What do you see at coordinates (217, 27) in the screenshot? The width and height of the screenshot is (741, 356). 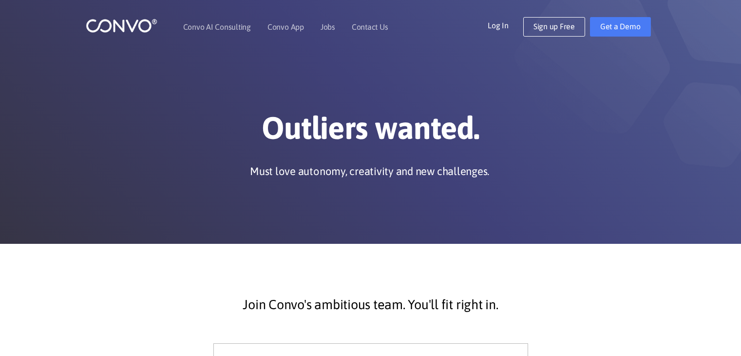 I see `a: Convo AI Consulting` at bounding box center [217, 27].